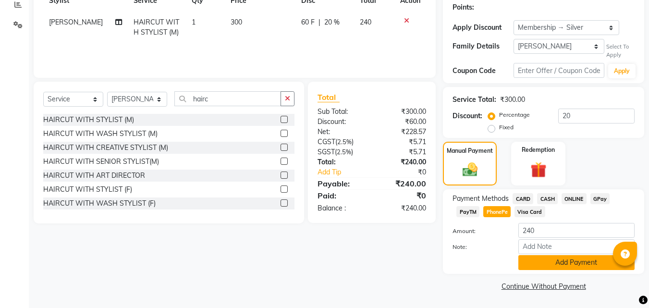  What do you see at coordinates (577, 230) in the screenshot?
I see `input: Amount` at bounding box center [577, 230].